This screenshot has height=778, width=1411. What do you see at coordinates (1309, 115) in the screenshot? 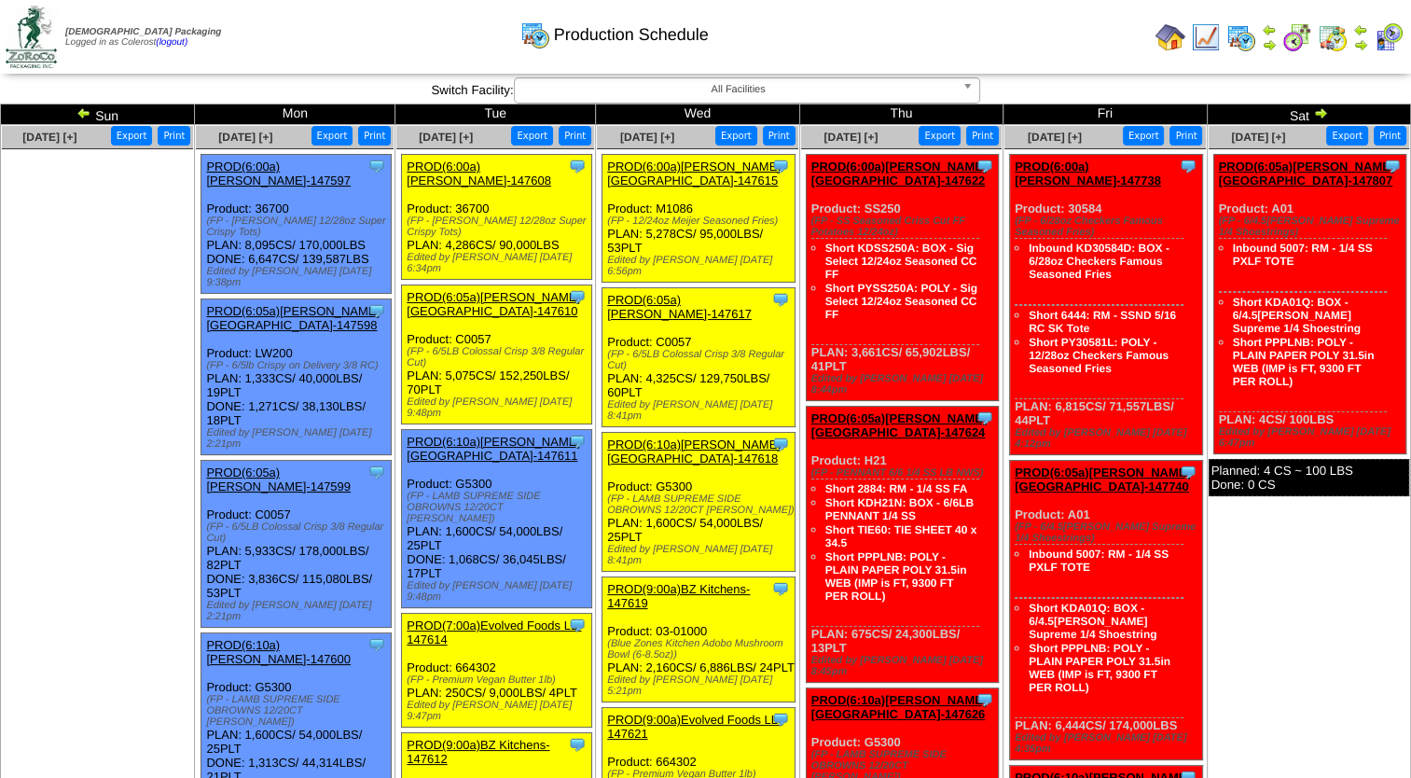
I see `td: Sat` at bounding box center [1309, 115].